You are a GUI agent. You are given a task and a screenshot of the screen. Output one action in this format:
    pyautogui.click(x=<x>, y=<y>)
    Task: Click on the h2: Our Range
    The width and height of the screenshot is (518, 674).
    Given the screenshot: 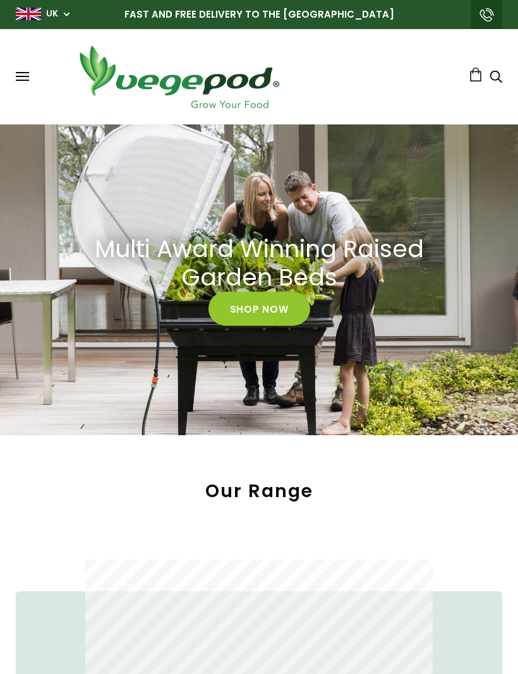 What is the action you would take?
    pyautogui.click(x=259, y=491)
    